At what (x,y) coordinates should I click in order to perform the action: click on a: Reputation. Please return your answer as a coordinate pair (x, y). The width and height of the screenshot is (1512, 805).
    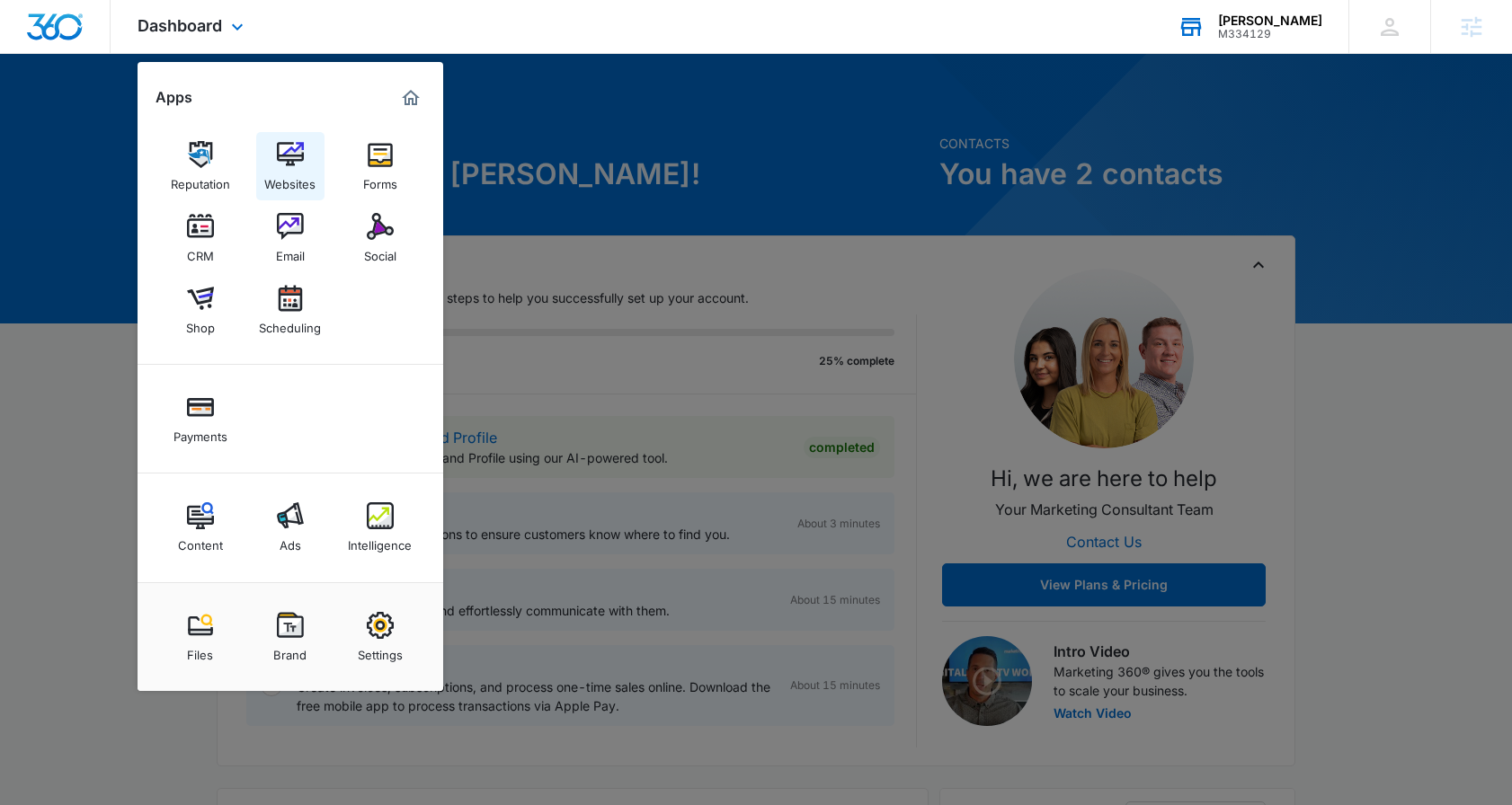
    Looking at the image, I should click on (200, 167).